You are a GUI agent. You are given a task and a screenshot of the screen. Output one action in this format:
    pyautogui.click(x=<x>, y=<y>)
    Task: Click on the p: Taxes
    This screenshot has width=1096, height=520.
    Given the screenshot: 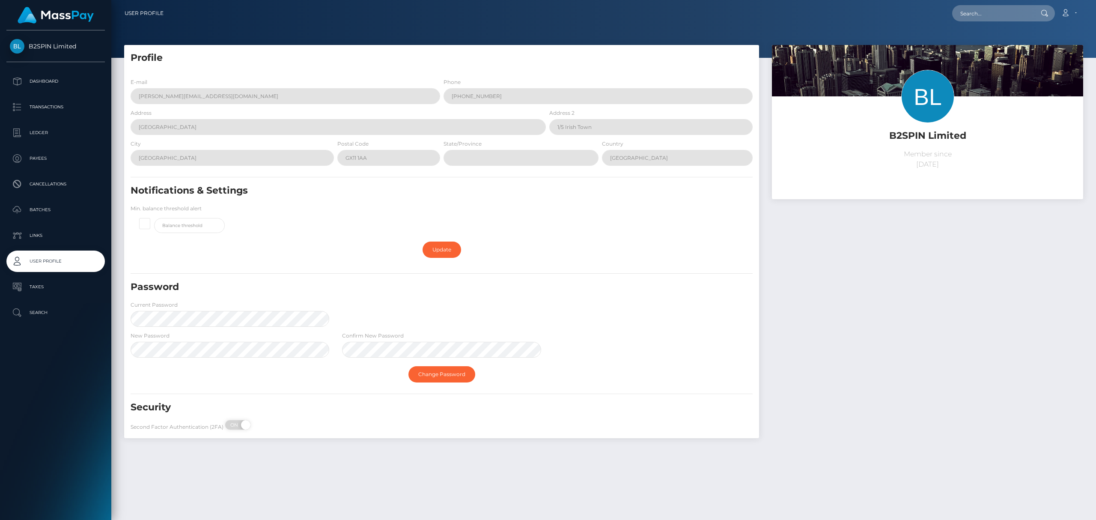 What is the action you would take?
    pyautogui.click(x=56, y=287)
    